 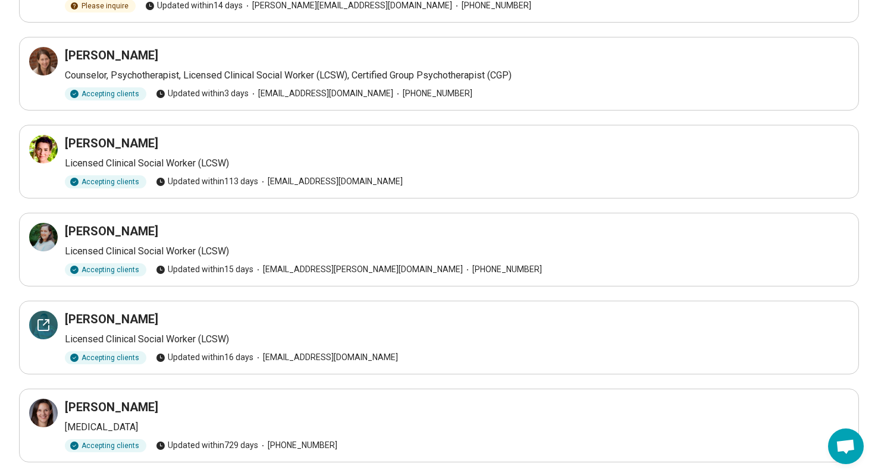 What do you see at coordinates (207, 445) in the screenshot?
I see `span: Updated within 729 days` at bounding box center [207, 445].